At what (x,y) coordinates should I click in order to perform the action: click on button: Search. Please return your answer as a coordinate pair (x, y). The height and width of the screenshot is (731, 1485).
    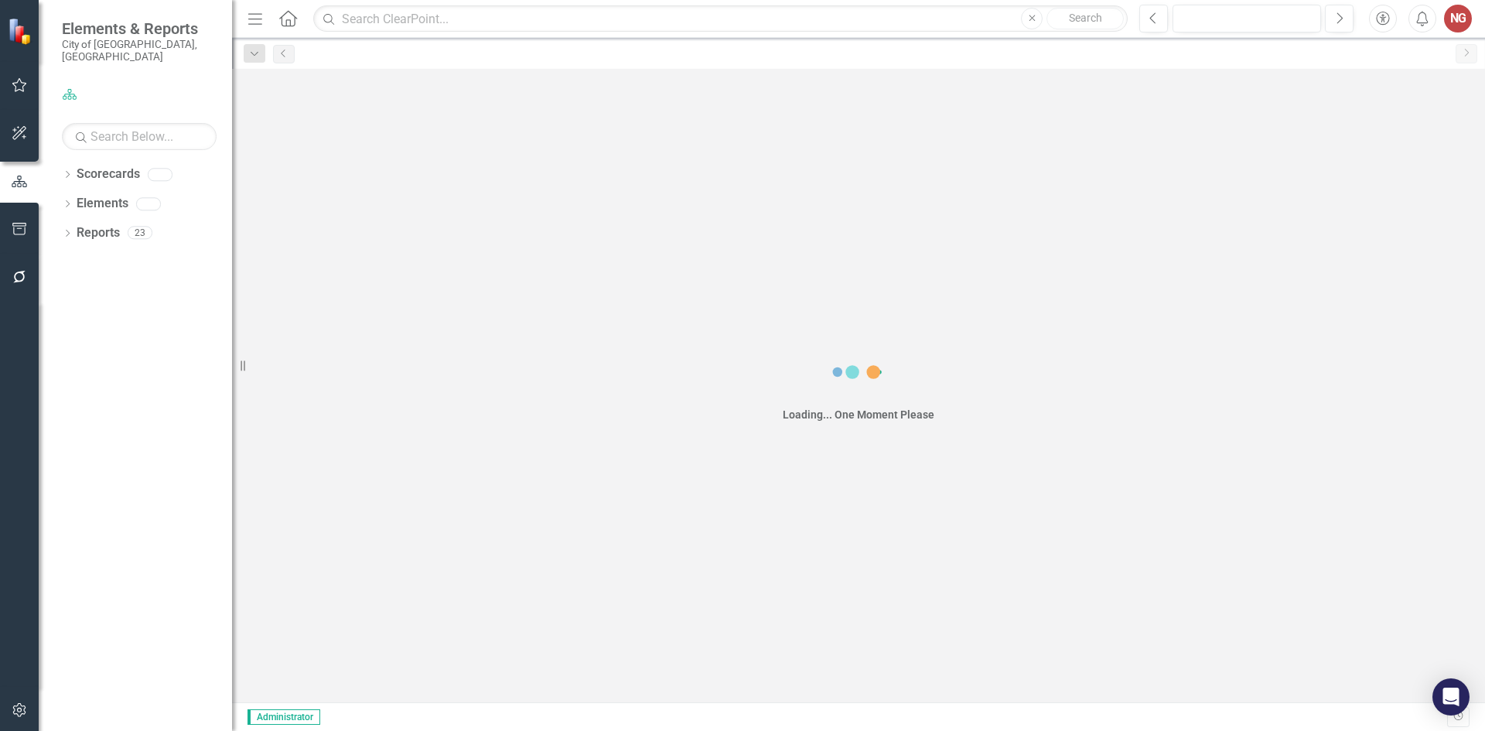
    Looking at the image, I should click on (1085, 19).